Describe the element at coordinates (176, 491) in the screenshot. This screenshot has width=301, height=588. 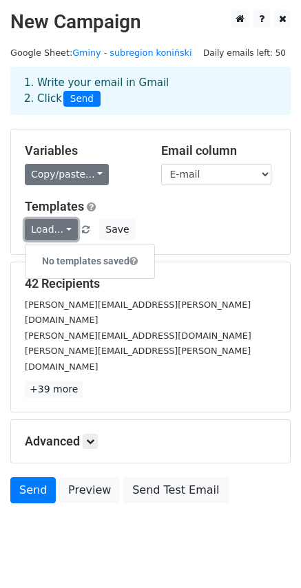
I see `a: Send Test Email` at that location.